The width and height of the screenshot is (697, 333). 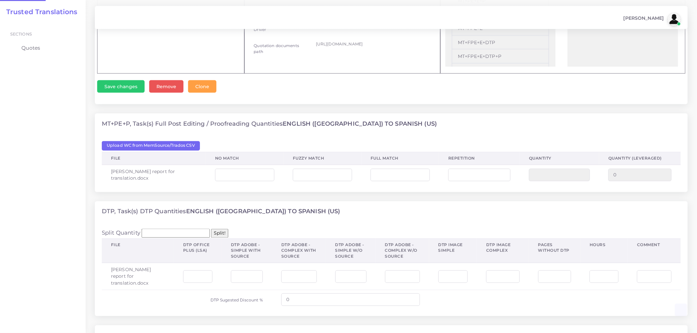 I want to click on button: Remove, so click(x=166, y=87).